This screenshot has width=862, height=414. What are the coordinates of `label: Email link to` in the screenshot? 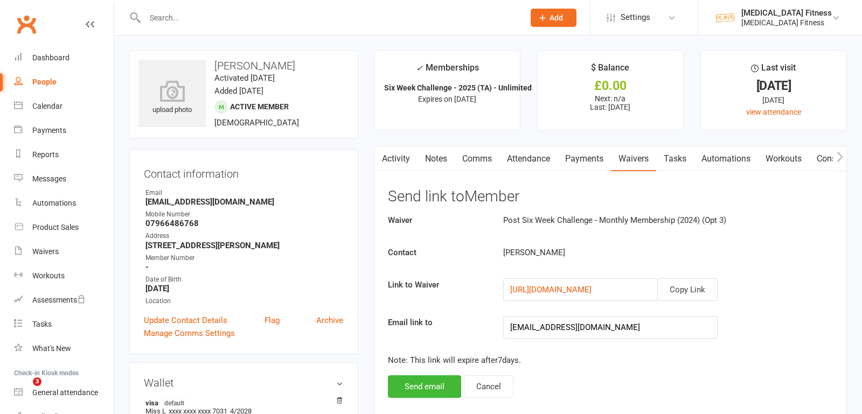 It's located at (437, 323).